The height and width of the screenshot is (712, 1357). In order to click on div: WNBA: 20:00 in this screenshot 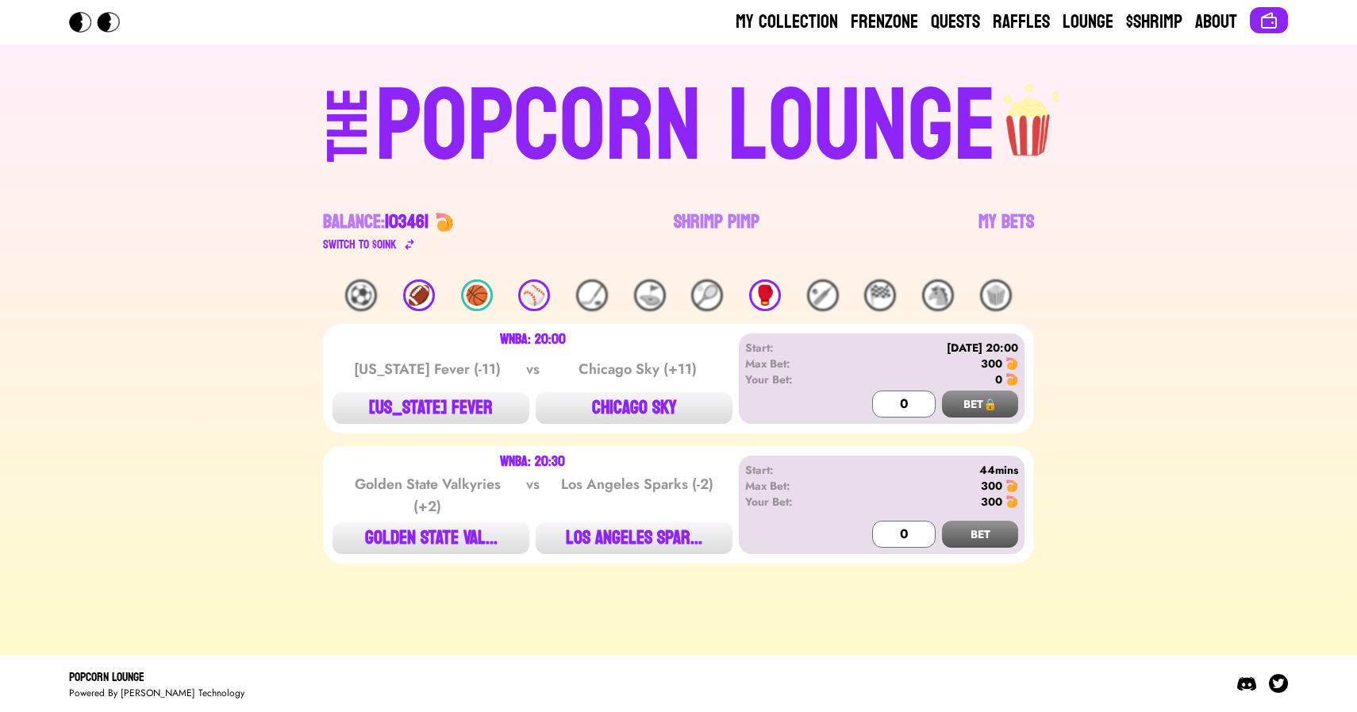, I will do `click(532, 340)`.